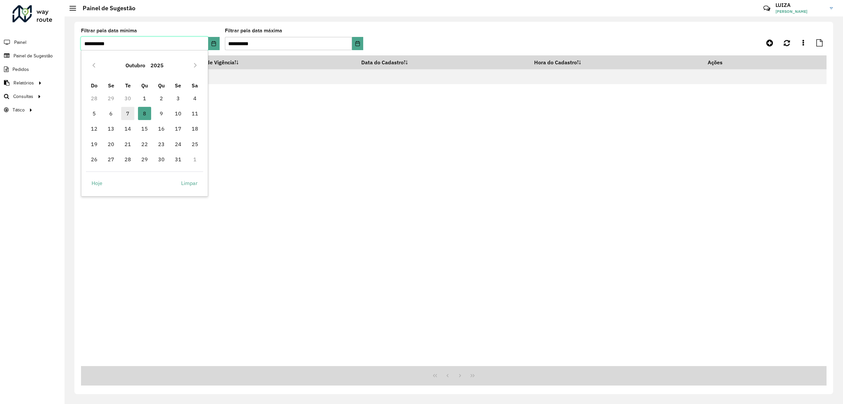 The image size is (843, 404). Describe the element at coordinates (24, 83) in the screenshot. I see `span: Relatórios` at that location.